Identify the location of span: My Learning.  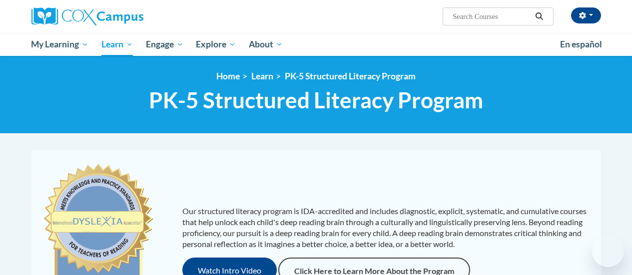
(59, 44).